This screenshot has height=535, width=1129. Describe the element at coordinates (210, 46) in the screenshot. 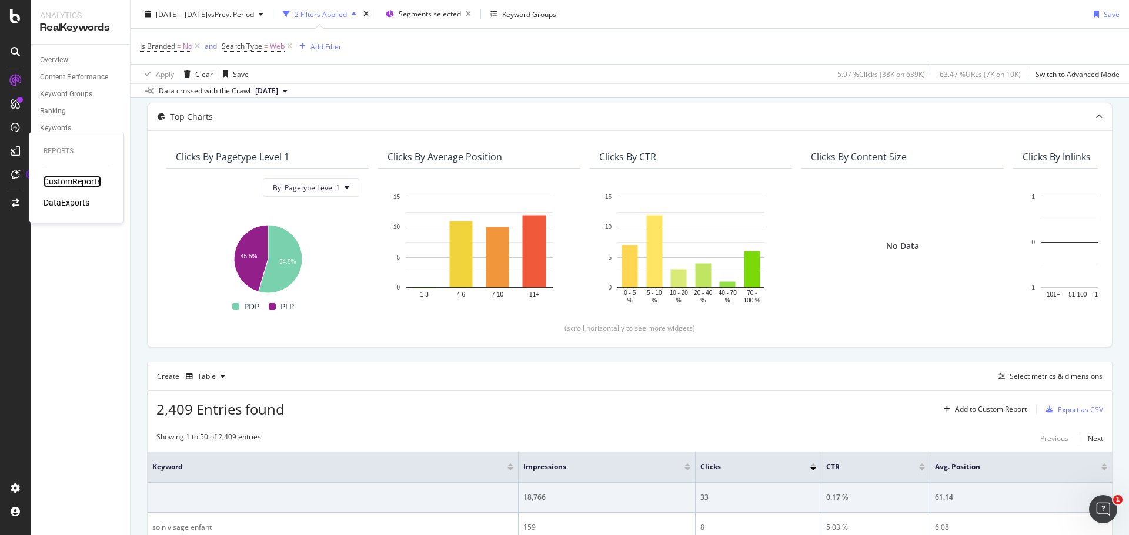

I see `button: and` at that location.